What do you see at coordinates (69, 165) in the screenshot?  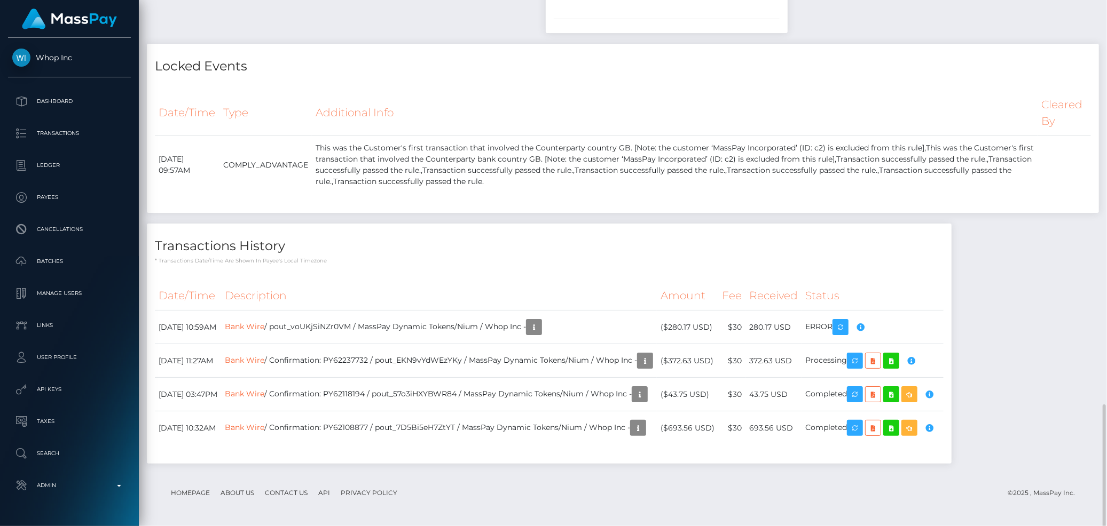 I see `p: Ledger` at bounding box center [69, 165].